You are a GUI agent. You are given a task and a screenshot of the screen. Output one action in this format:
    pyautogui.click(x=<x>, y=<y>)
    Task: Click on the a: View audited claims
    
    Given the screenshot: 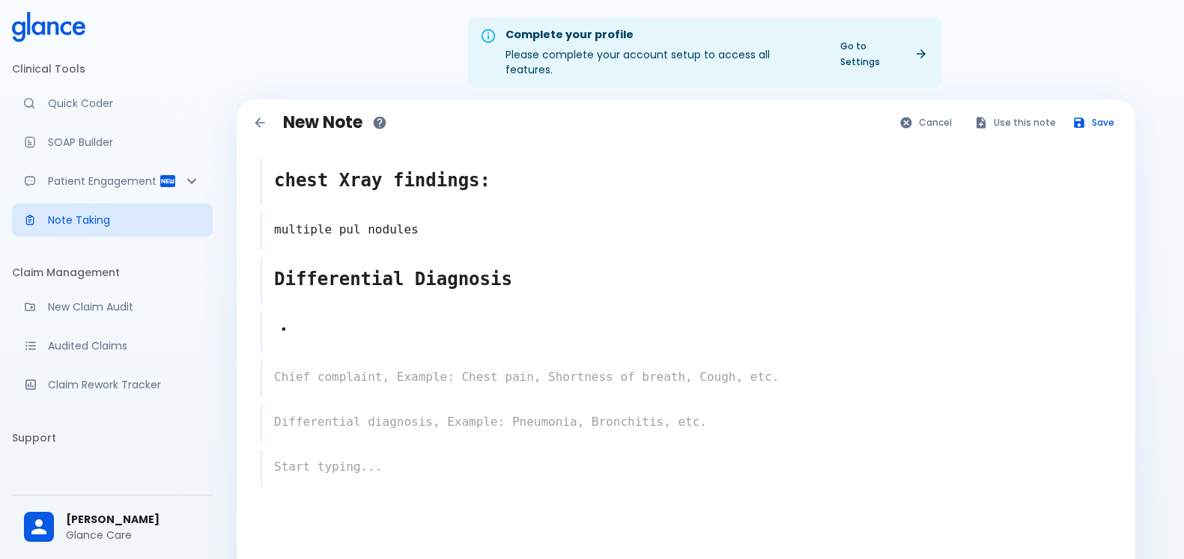 What is the action you would take?
    pyautogui.click(x=112, y=346)
    